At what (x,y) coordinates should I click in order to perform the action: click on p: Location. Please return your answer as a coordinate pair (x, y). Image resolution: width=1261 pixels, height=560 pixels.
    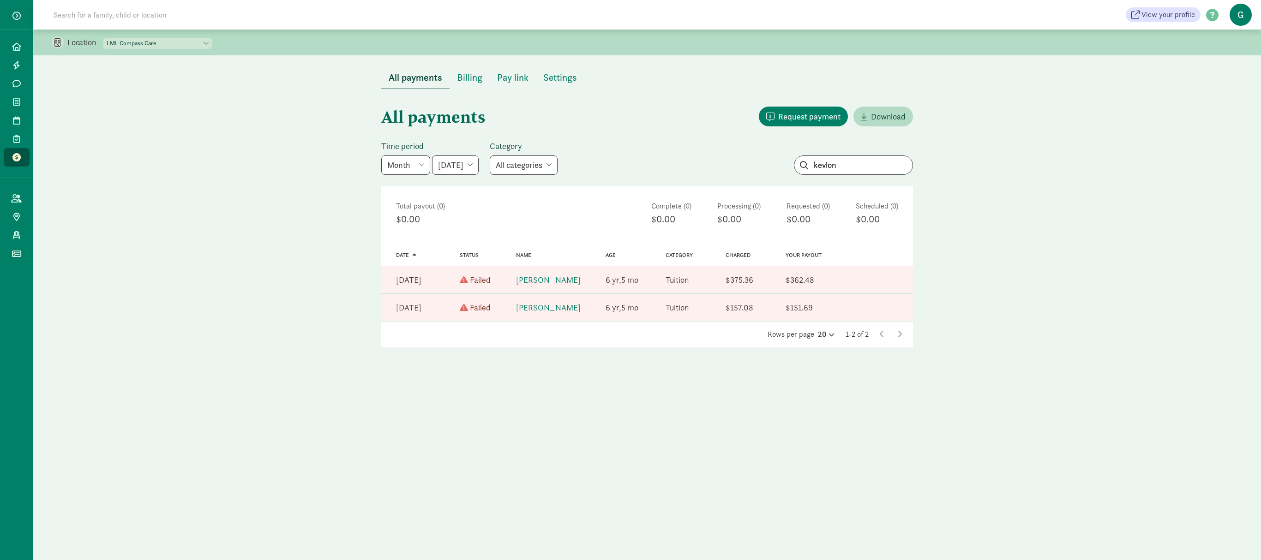
    Looking at the image, I should click on (85, 42).